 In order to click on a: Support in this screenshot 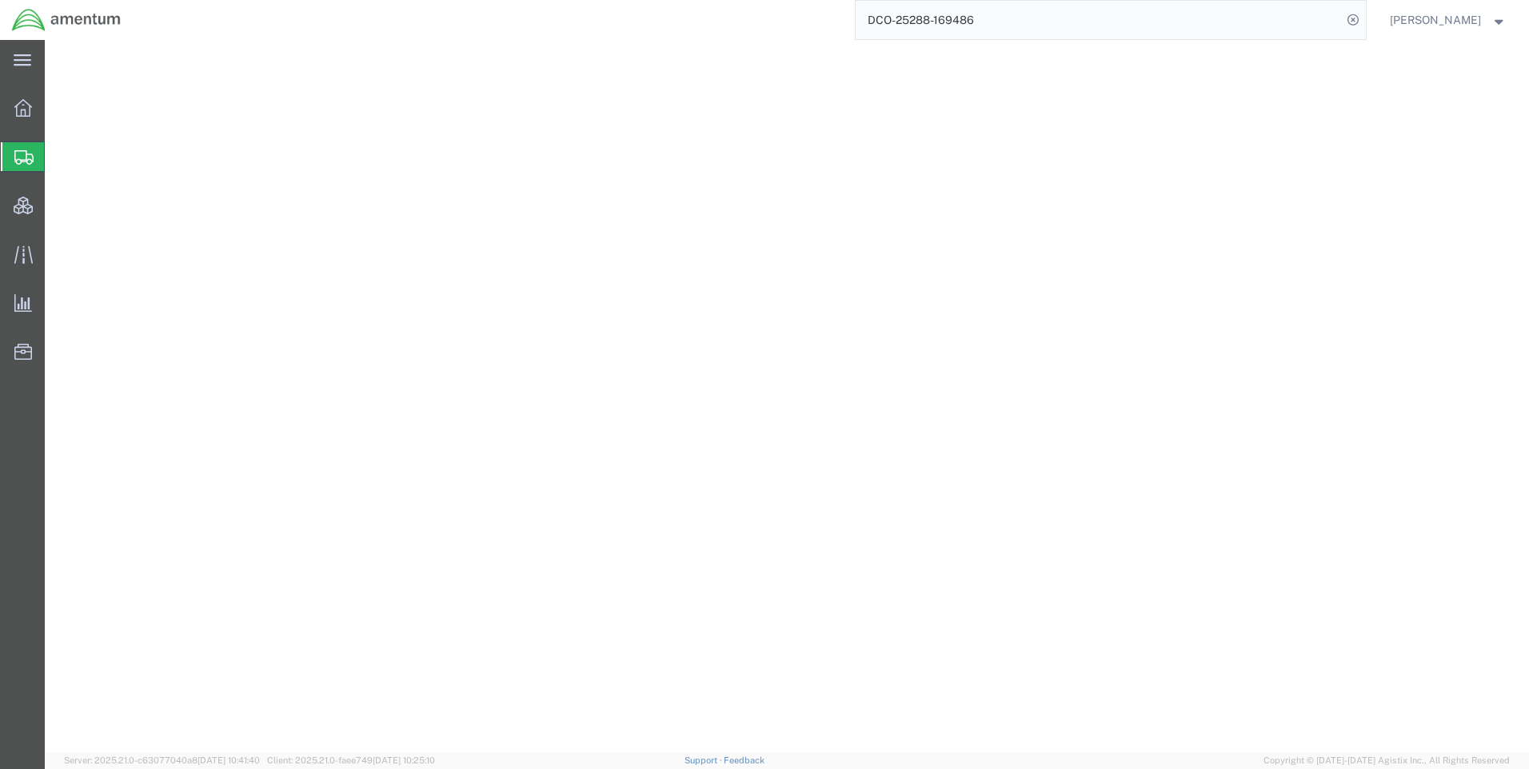, I will do `click(704, 760)`.